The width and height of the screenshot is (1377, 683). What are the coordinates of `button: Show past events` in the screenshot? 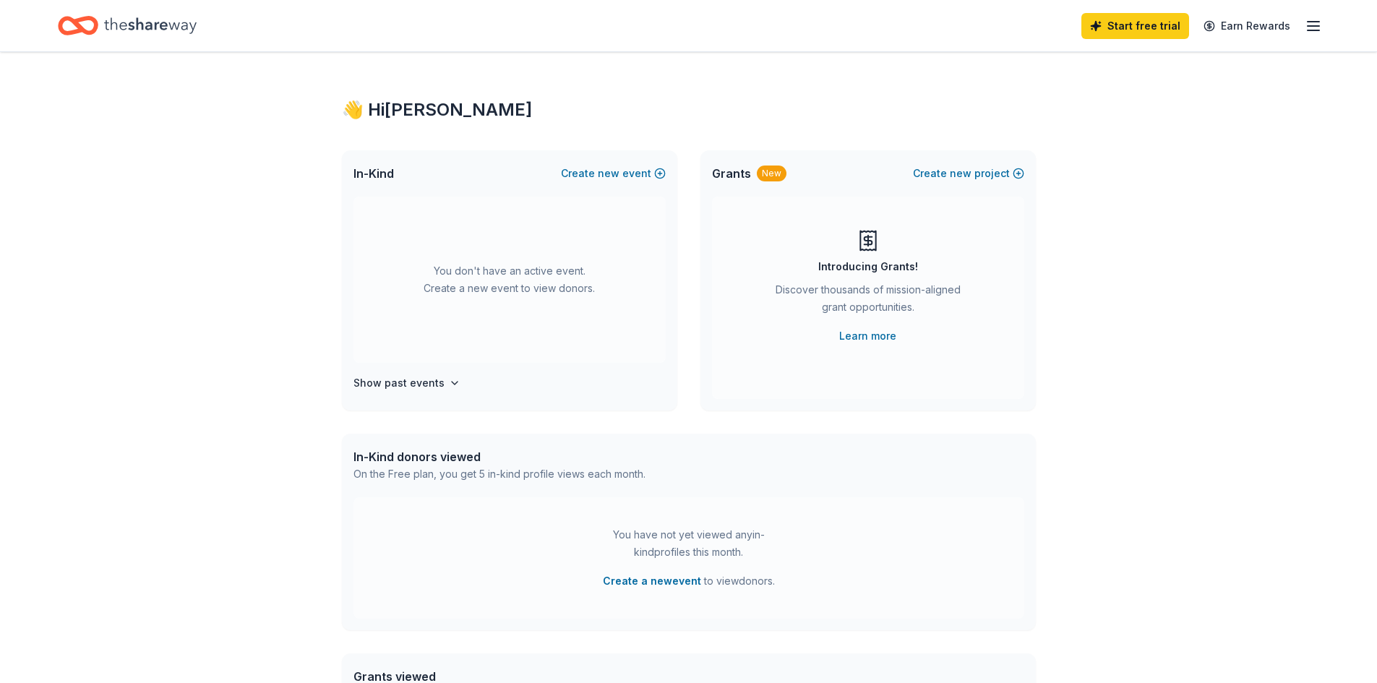 It's located at (407, 383).